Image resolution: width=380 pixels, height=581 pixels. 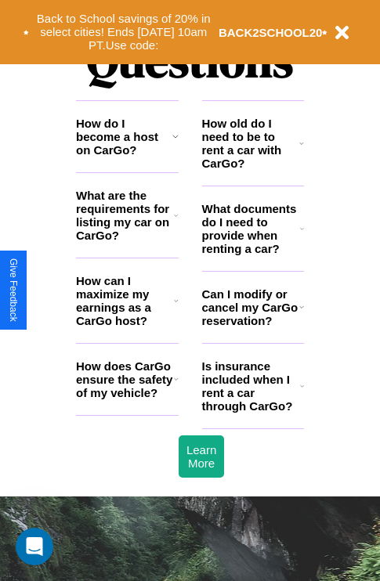 I want to click on h3: What are the requirements for listing my car on CarGo?, so click(x=125, y=215).